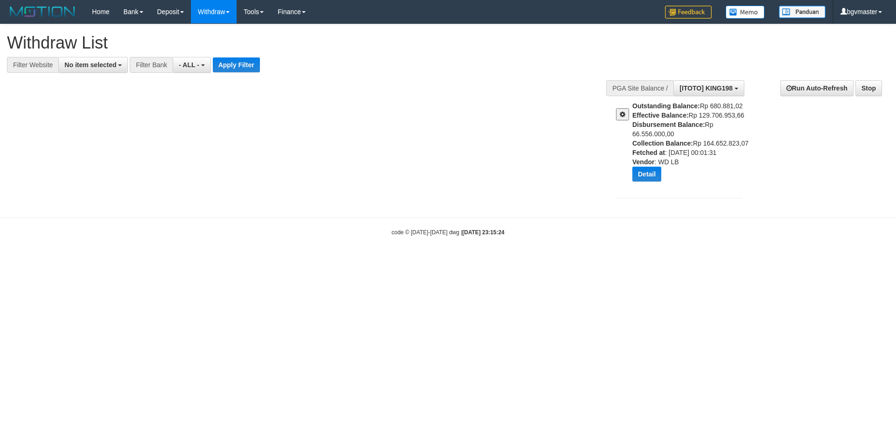  Describe the element at coordinates (297, 43) in the screenshot. I see `h1: Withdraw List` at that location.